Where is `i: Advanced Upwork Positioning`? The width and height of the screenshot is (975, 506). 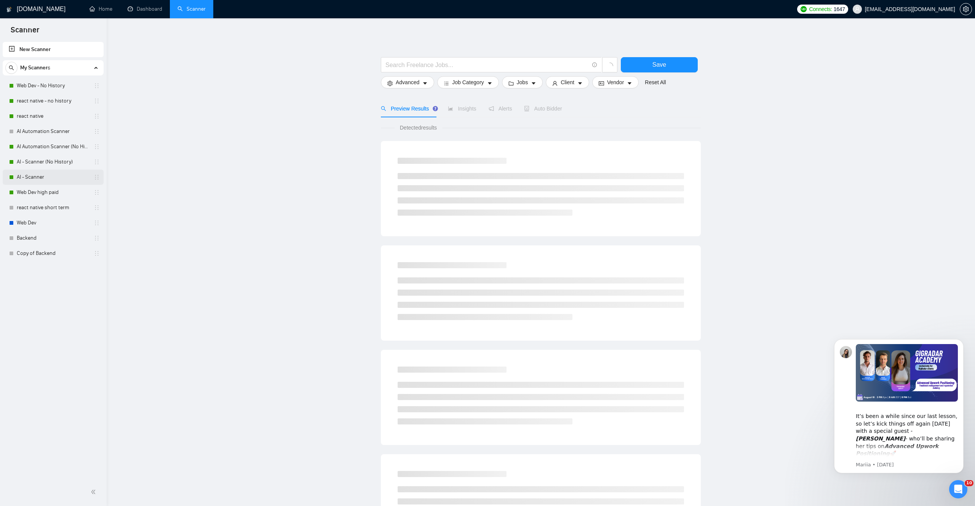
i: Advanced Upwork Positioning is located at coordinates (74, 122).